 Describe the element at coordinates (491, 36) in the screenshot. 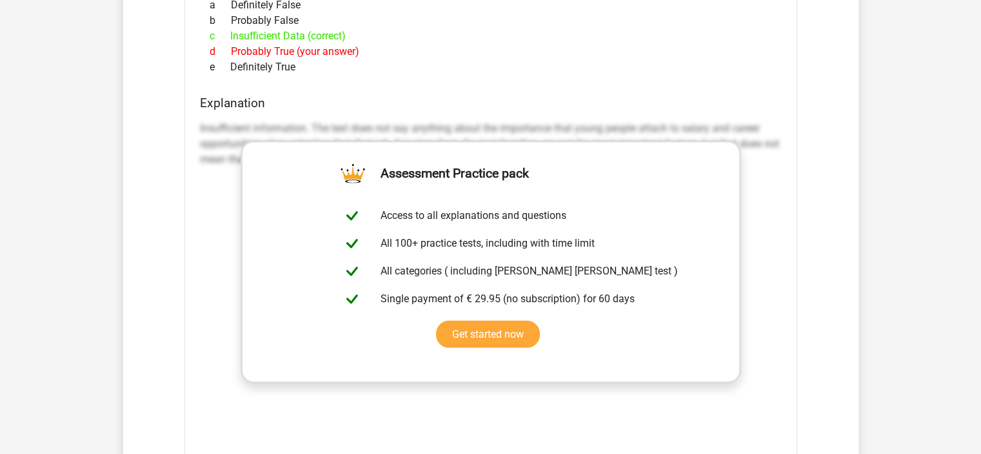

I see `div: Insufficient Data (correct)` at that location.